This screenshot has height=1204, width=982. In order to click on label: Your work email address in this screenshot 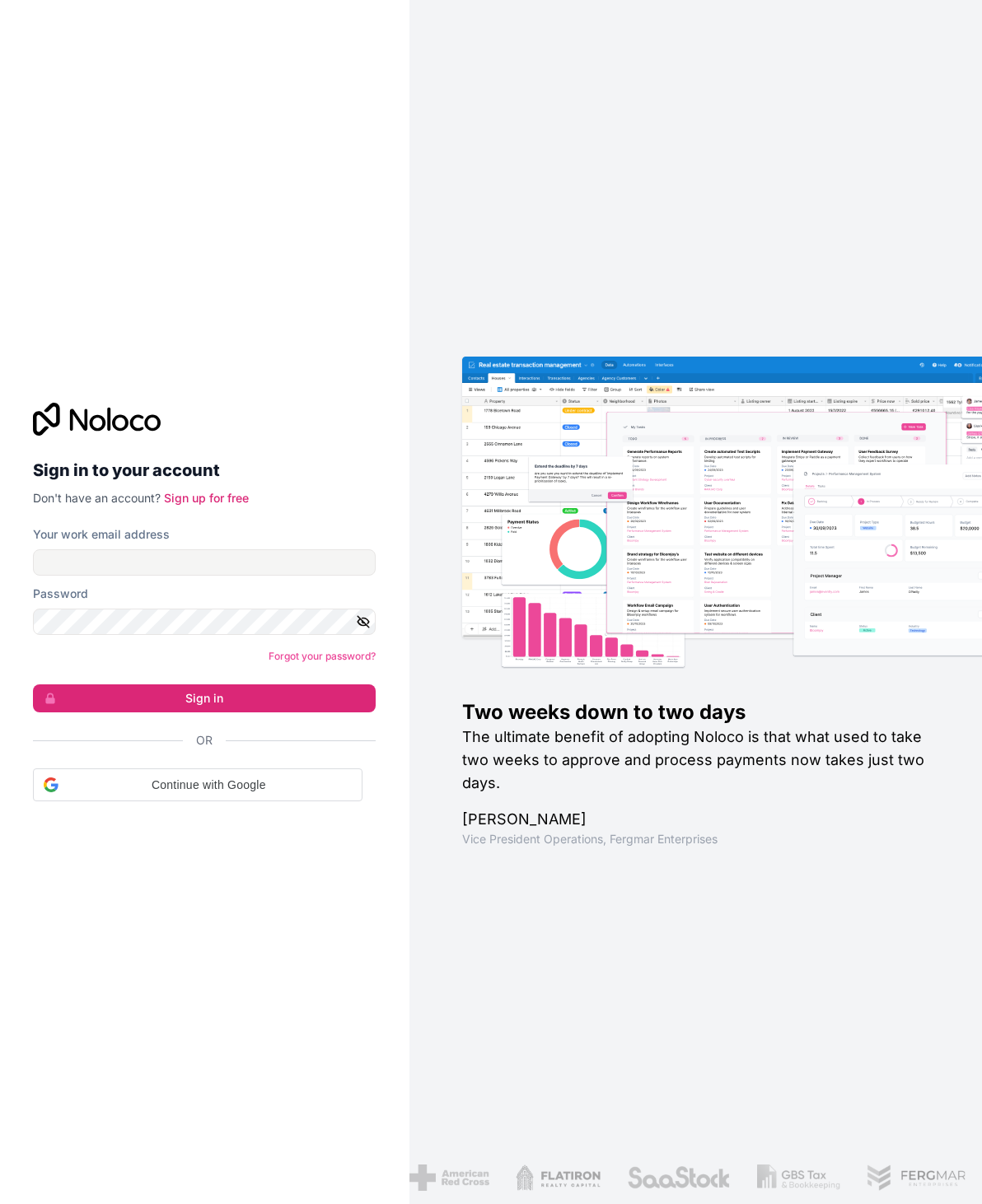, I will do `click(101, 535)`.